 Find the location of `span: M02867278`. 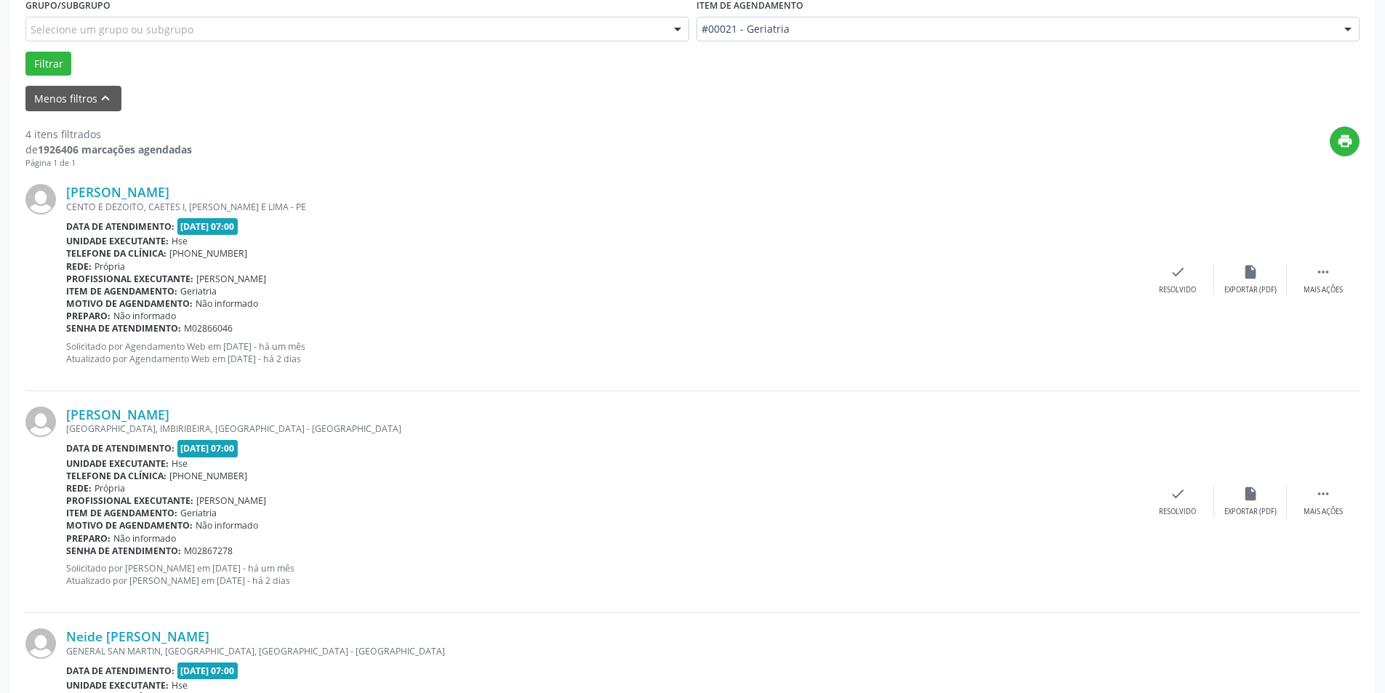

span: M02867278 is located at coordinates (208, 550).